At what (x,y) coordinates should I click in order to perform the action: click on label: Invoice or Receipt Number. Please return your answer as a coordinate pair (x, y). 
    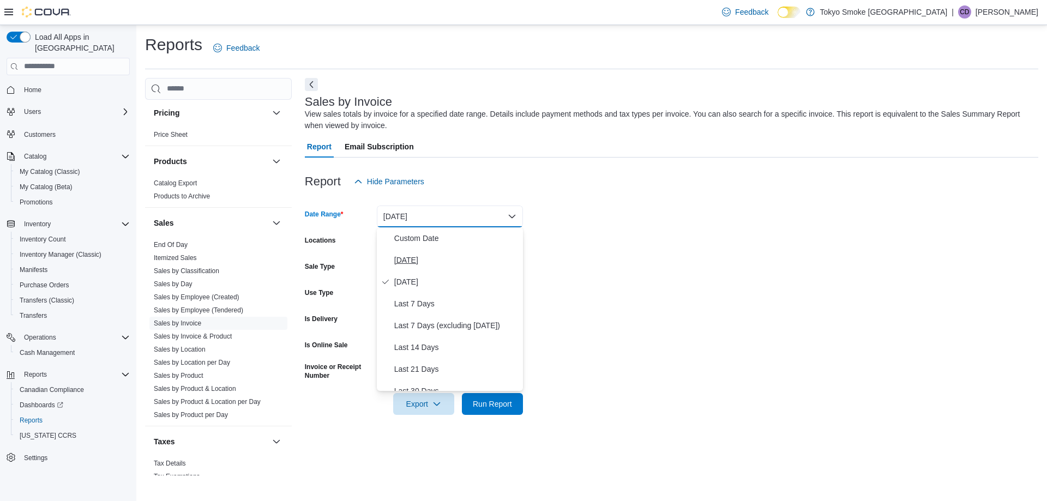
    Looking at the image, I should click on (339, 371).